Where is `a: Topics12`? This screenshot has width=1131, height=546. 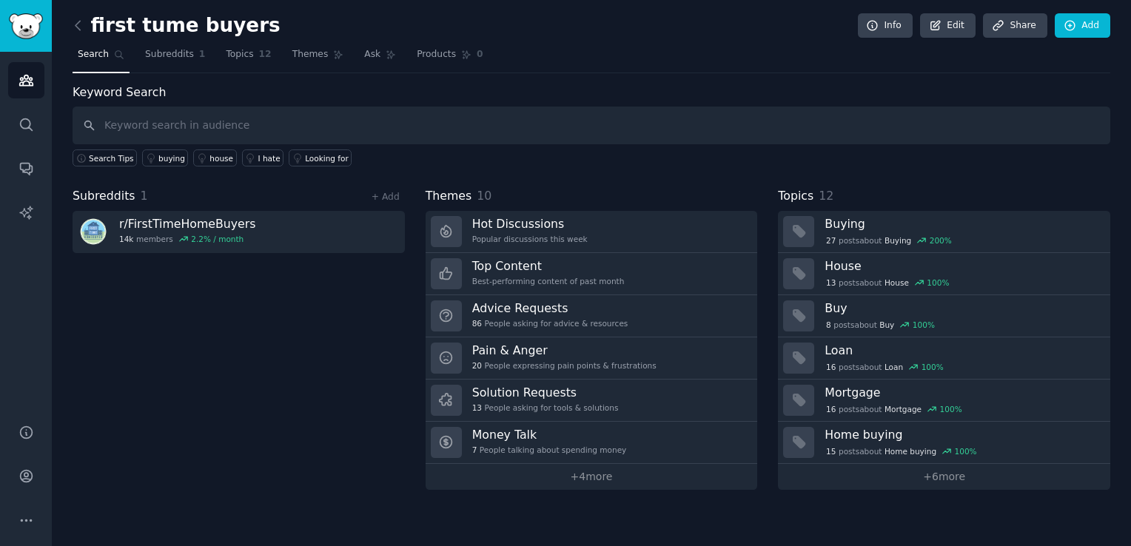 a: Topics12 is located at coordinates (248, 58).